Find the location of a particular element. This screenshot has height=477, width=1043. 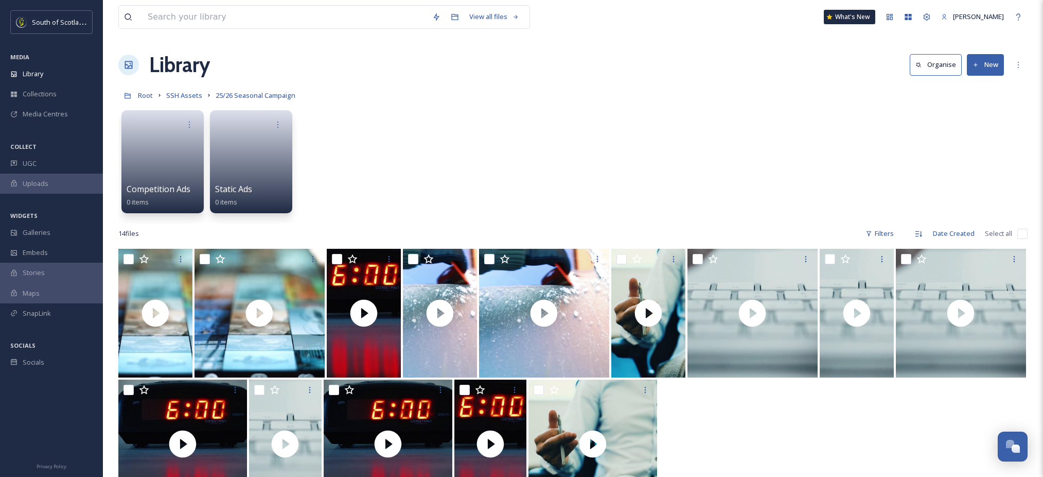

span: Privacy Policy is located at coordinates (51, 466).